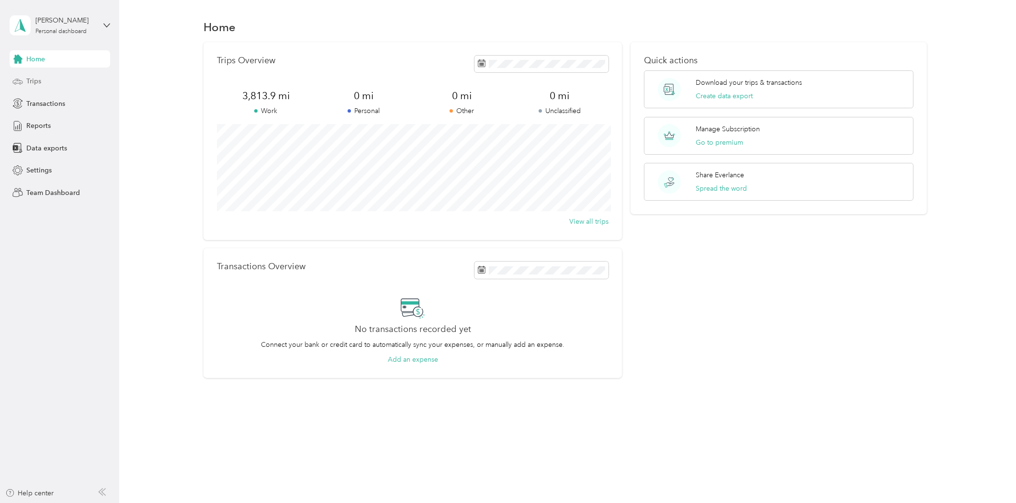 The height and width of the screenshot is (503, 1016). Describe the element at coordinates (53, 192) in the screenshot. I see `span: Team Dashboard` at that location.